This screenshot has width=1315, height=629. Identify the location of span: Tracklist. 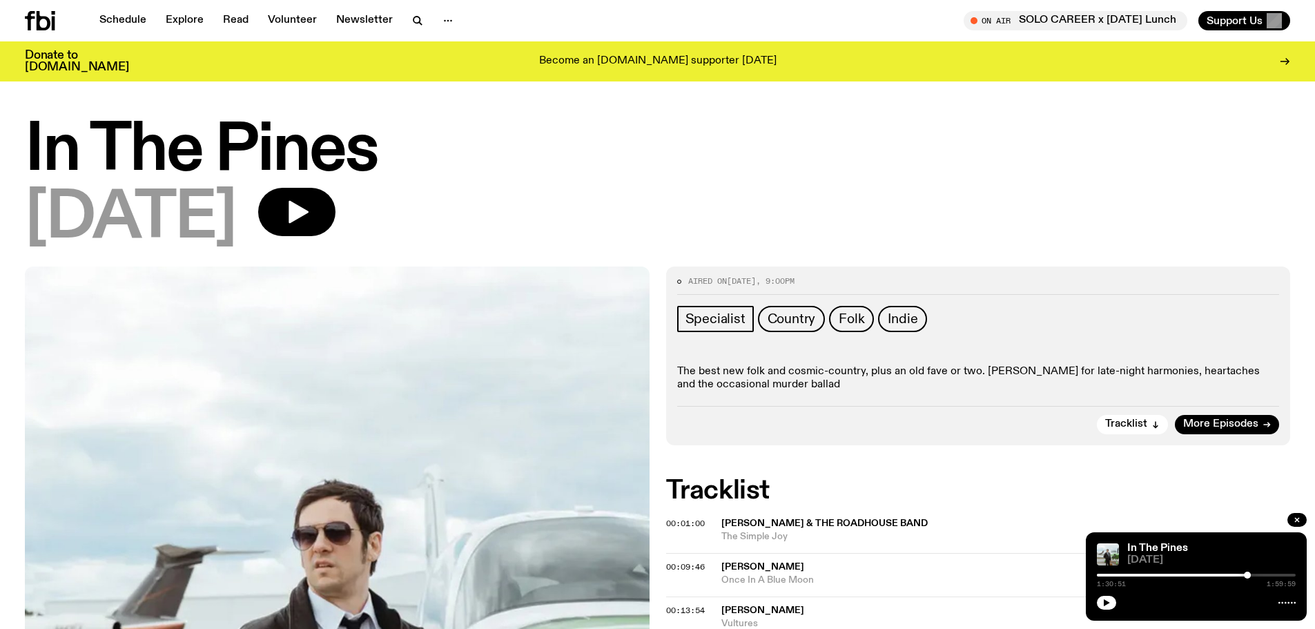
(1126, 424).